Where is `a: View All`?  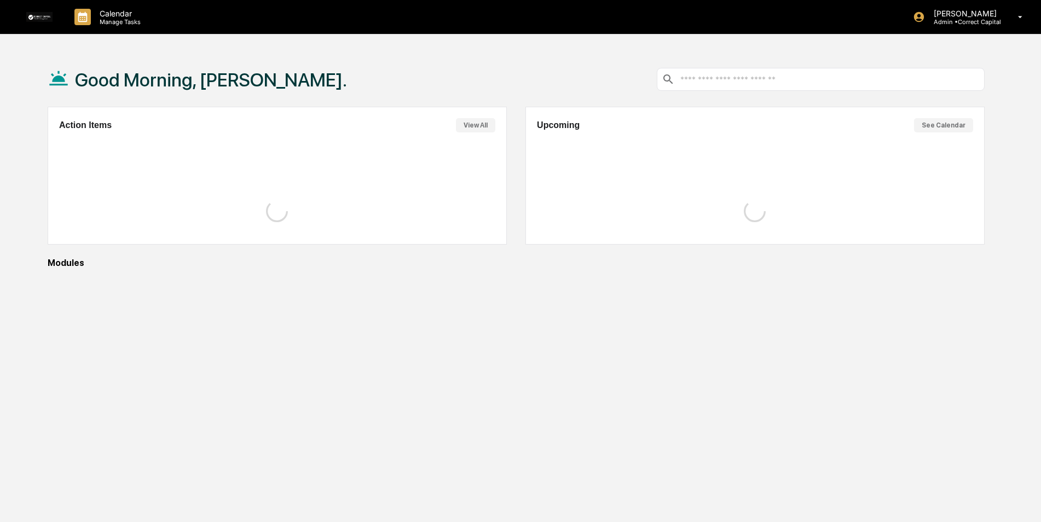 a: View All is located at coordinates (475, 125).